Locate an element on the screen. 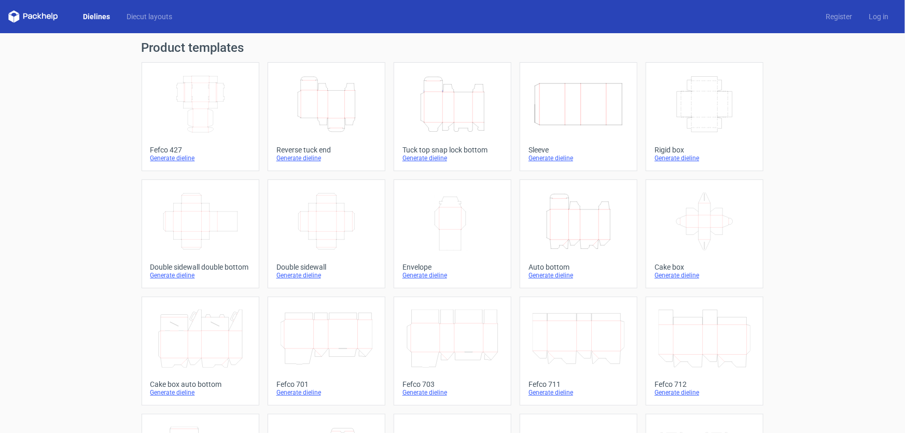 Image resolution: width=905 pixels, height=433 pixels. a: Reverse tuck endGenerate dieline is located at coordinates (326, 117).